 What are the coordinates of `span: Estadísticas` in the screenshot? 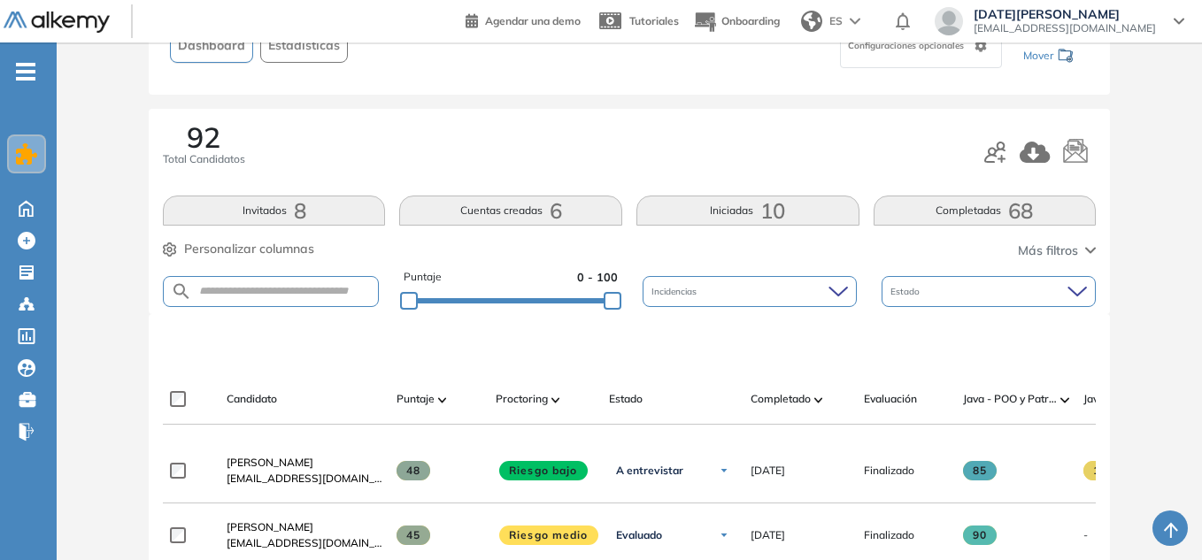 It's located at (304, 45).